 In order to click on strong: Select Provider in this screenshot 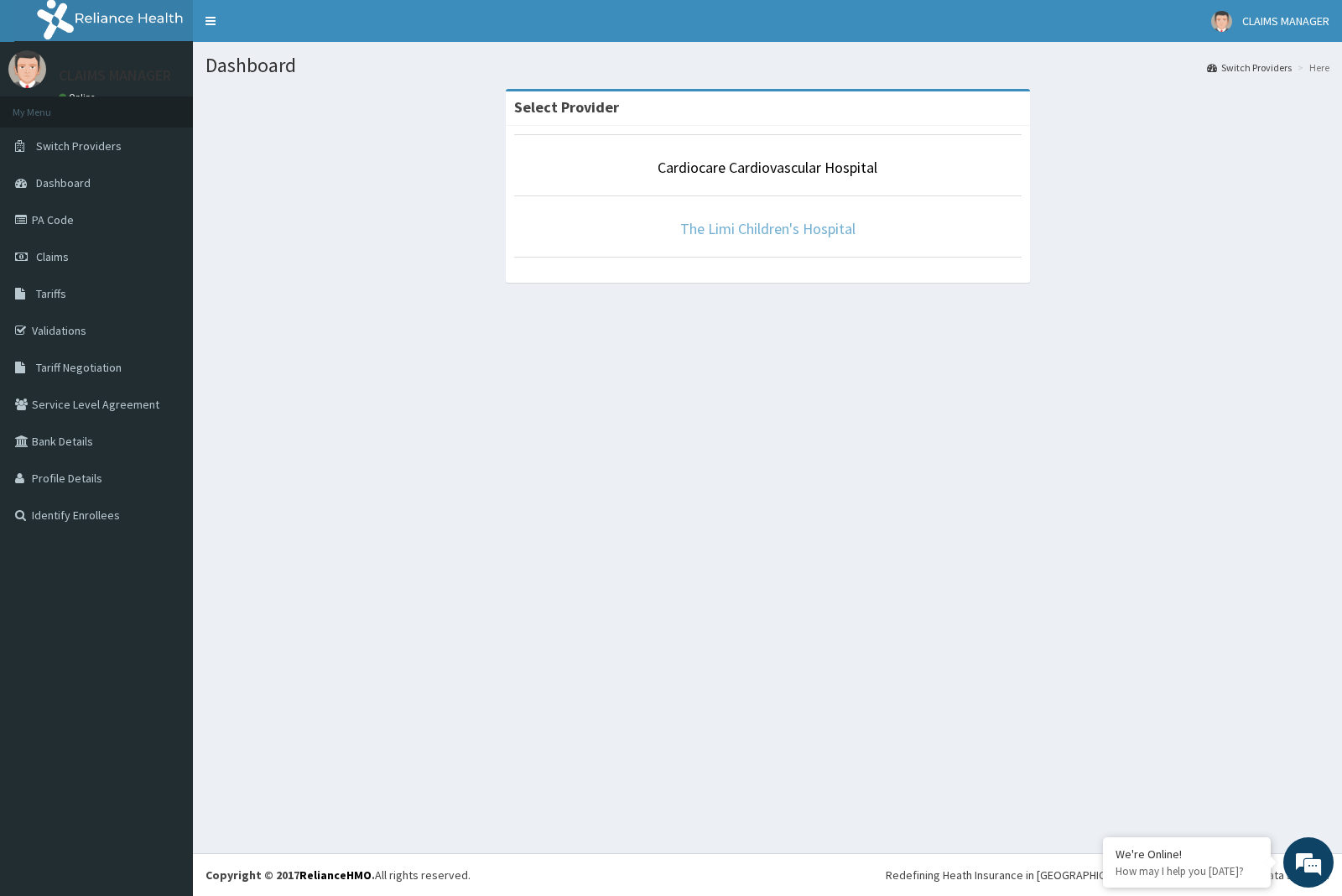, I will do `click(566, 106)`.